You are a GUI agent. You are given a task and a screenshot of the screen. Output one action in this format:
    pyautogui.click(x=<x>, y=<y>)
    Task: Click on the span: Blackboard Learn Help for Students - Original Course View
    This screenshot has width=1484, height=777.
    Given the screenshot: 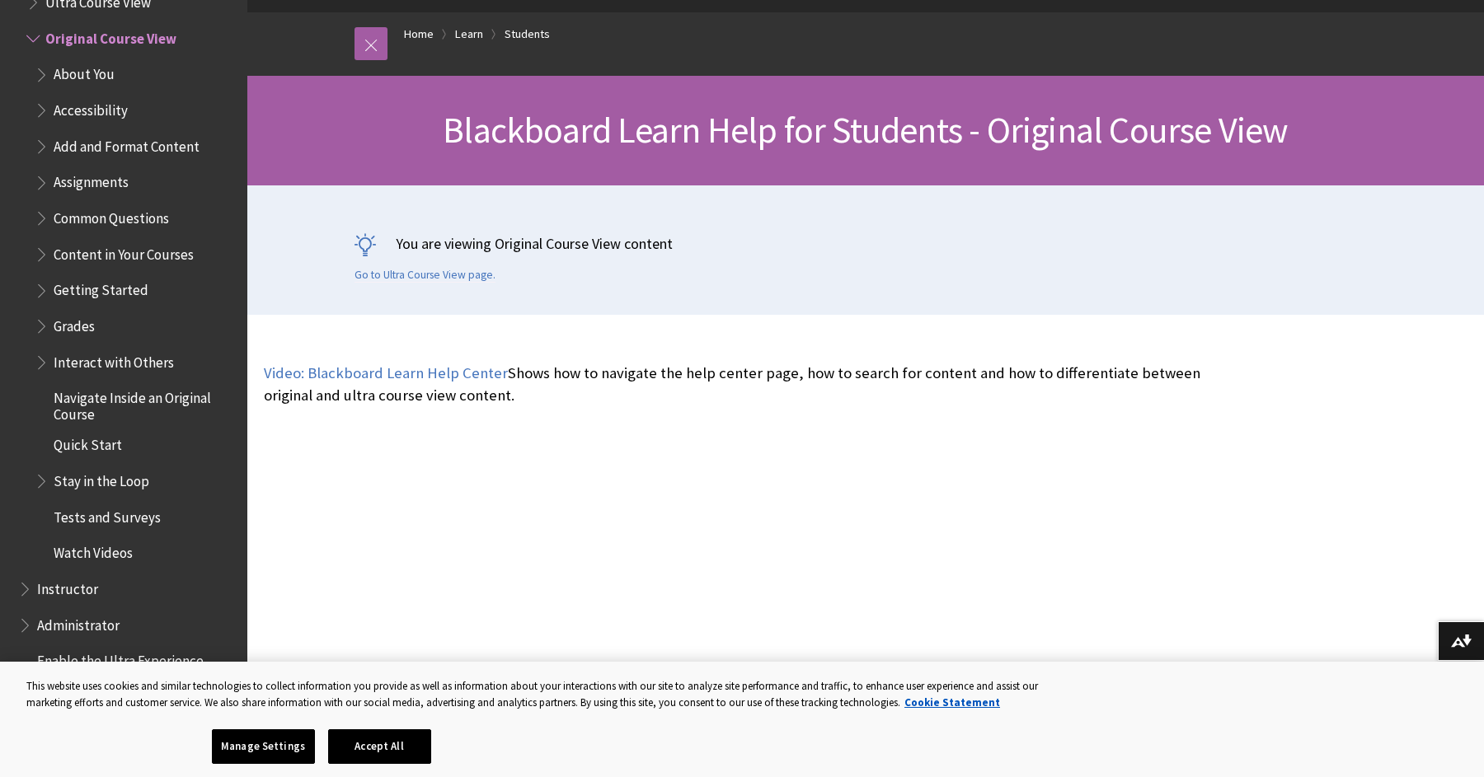 What is the action you would take?
    pyautogui.click(x=865, y=129)
    